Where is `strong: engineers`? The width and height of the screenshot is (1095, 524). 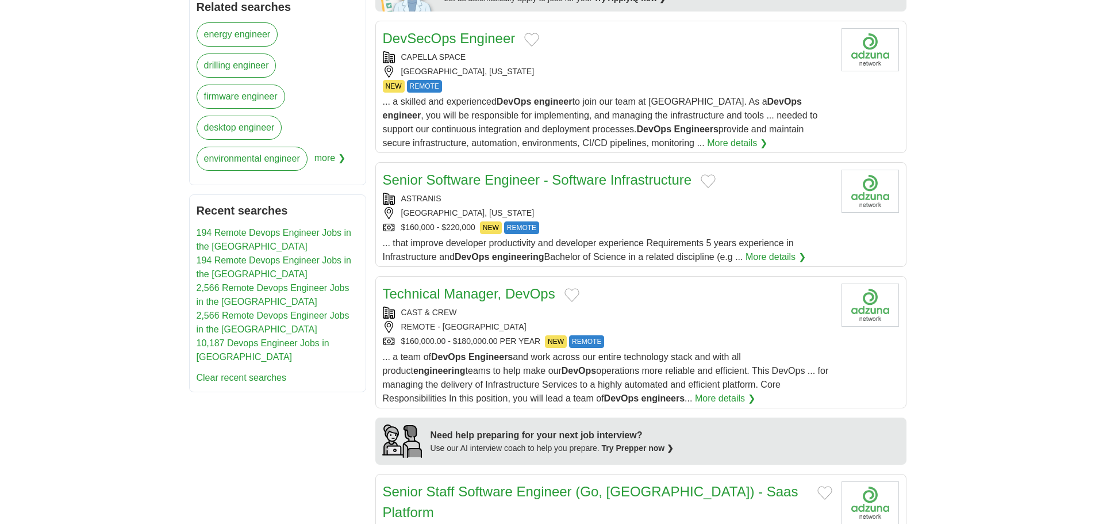
strong: engineers is located at coordinates (663, 398).